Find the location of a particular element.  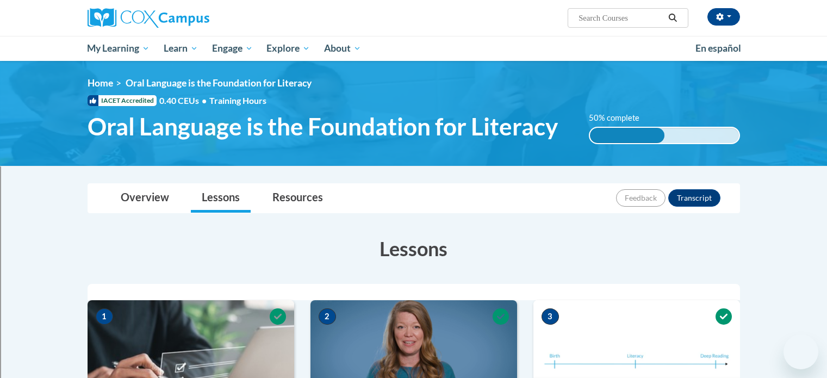

a: Explore is located at coordinates (288, 48).